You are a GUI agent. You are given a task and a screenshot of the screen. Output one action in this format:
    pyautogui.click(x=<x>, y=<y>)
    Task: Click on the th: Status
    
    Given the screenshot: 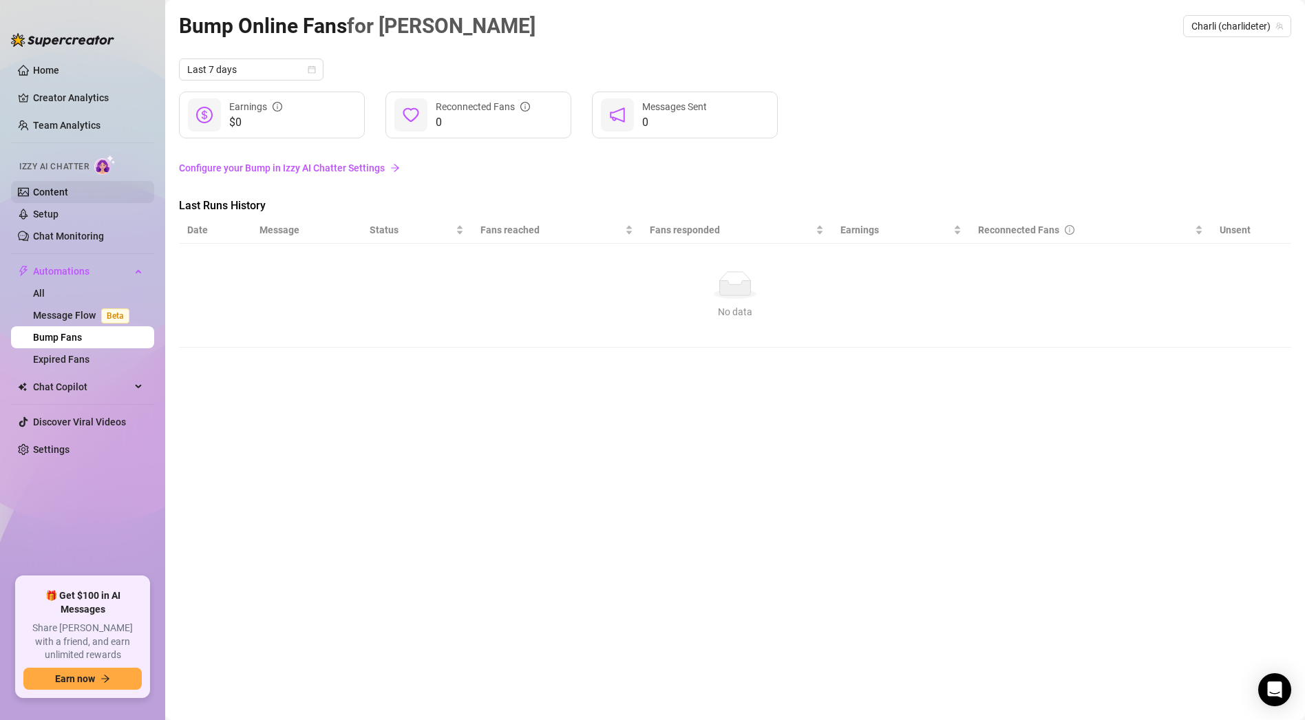 What is the action you would take?
    pyautogui.click(x=416, y=230)
    